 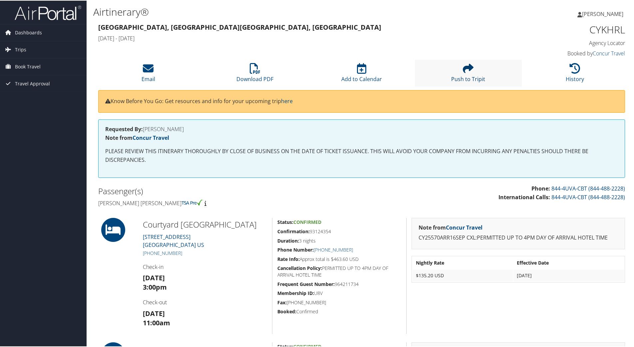 What do you see at coordinates (362, 74) in the screenshot?
I see `a: Add to Calendar` at bounding box center [362, 74].